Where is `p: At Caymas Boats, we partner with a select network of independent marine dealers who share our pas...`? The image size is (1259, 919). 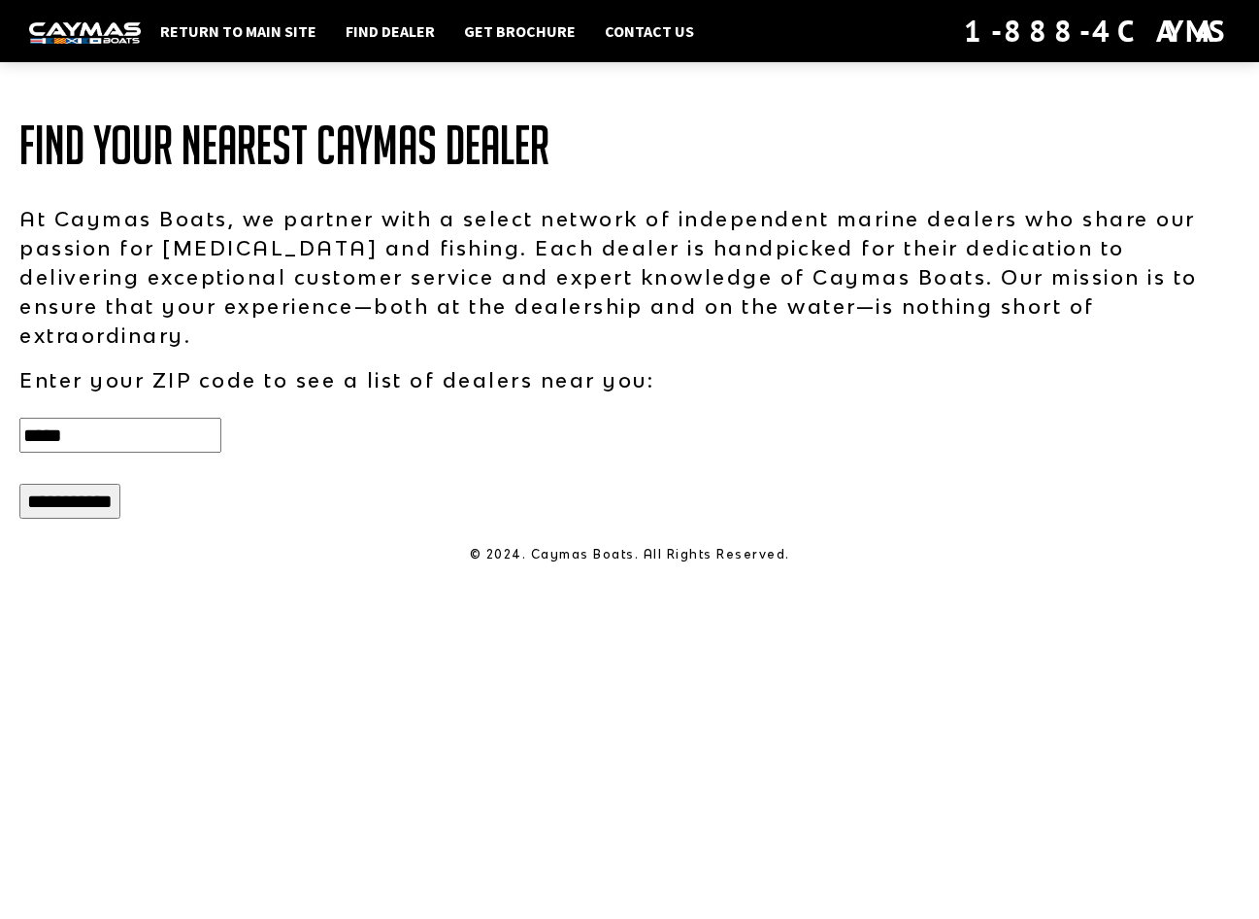
p: At Caymas Boats, we partner with a select network of independent marine dealers who share our pas... is located at coordinates (629, 277).